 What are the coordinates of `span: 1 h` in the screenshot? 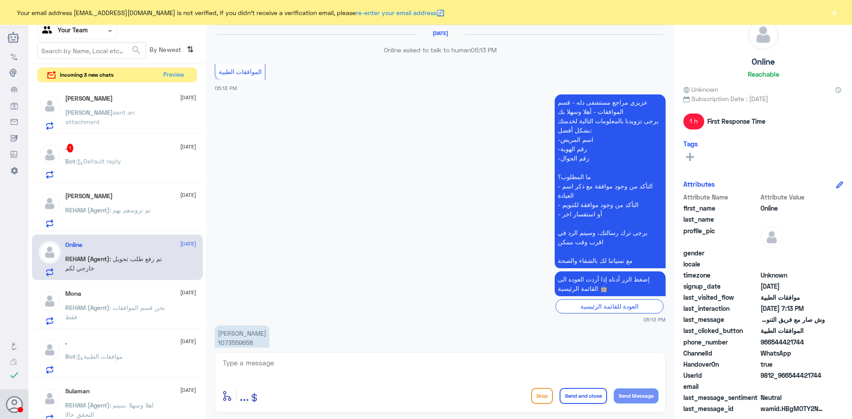 It's located at (694, 122).